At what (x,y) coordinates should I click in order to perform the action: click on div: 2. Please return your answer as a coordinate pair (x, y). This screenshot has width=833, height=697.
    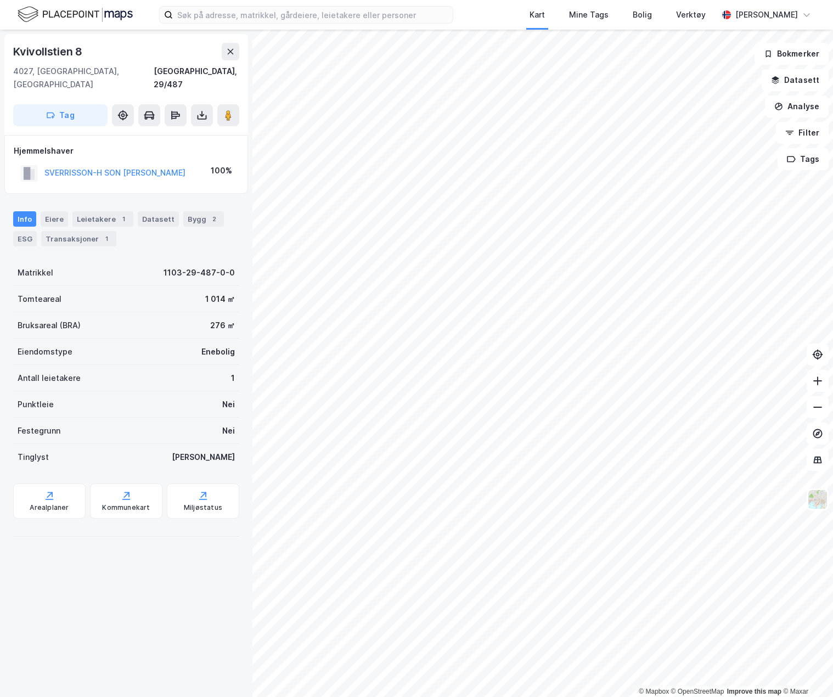
    Looking at the image, I should click on (214, 219).